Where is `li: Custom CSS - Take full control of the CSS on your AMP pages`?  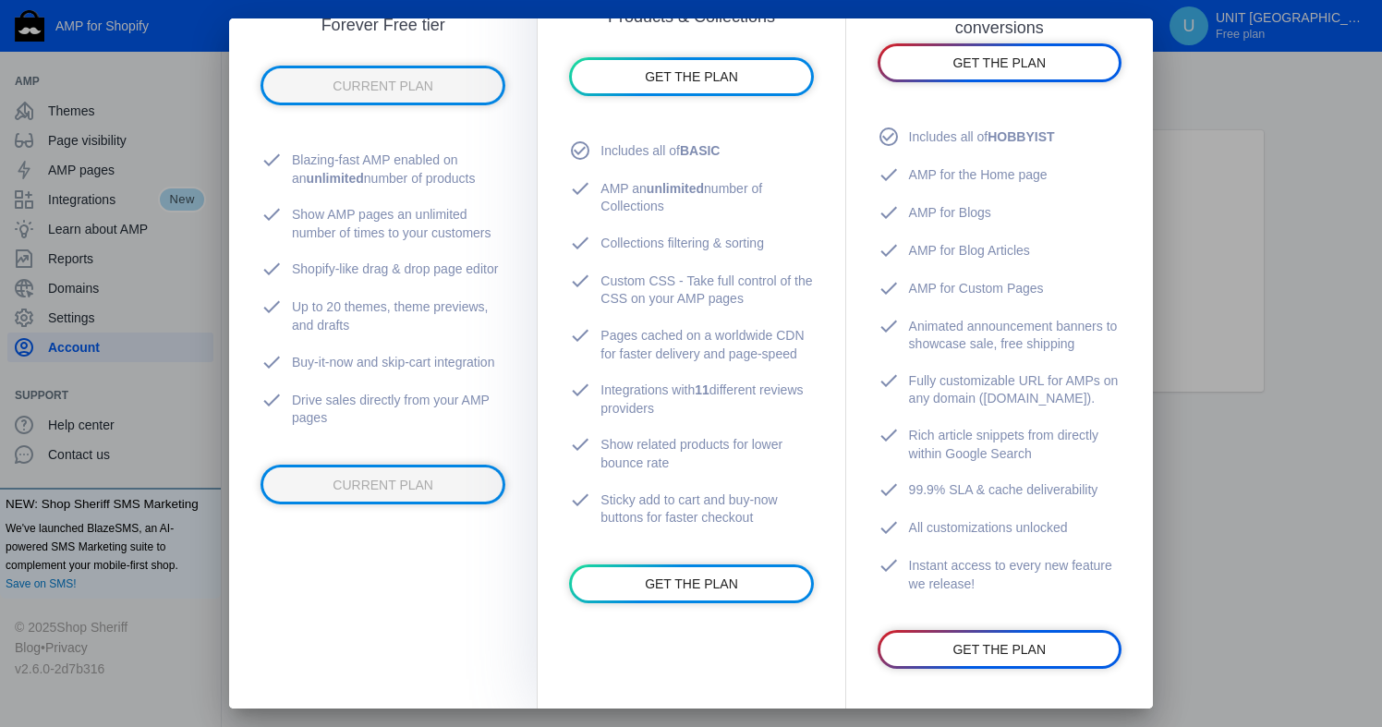 li: Custom CSS - Take full control of the CSS on your AMP pages is located at coordinates (691, 290).